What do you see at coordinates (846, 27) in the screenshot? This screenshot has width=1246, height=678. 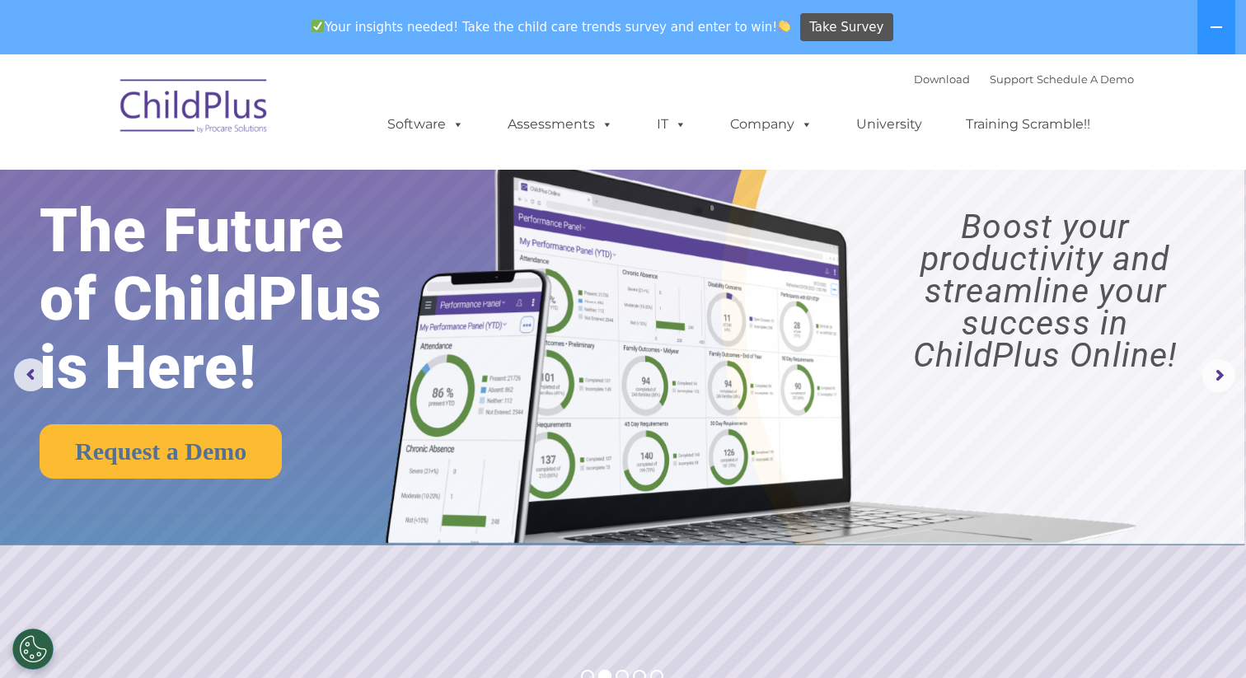 I see `a: Take Survey` at bounding box center [846, 27].